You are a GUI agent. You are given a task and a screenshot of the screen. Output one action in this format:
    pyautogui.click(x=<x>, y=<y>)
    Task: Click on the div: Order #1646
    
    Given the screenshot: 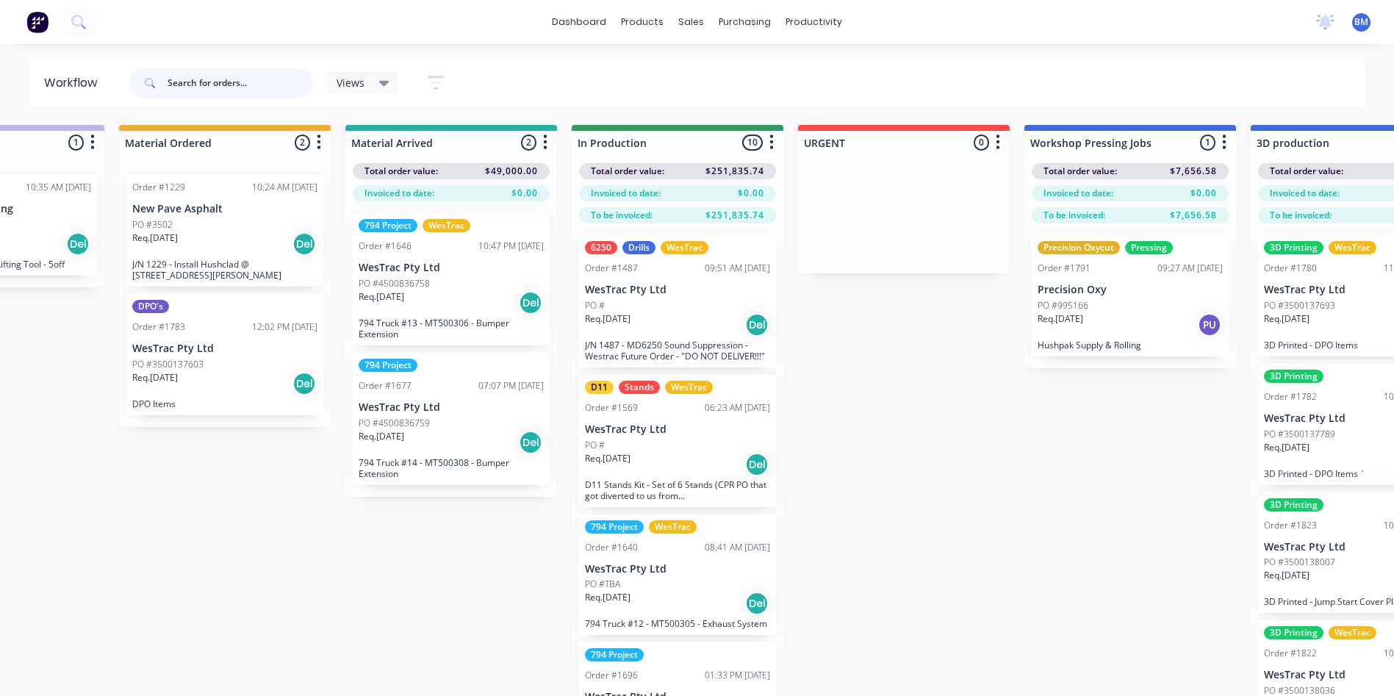 What is the action you would take?
    pyautogui.click(x=385, y=246)
    